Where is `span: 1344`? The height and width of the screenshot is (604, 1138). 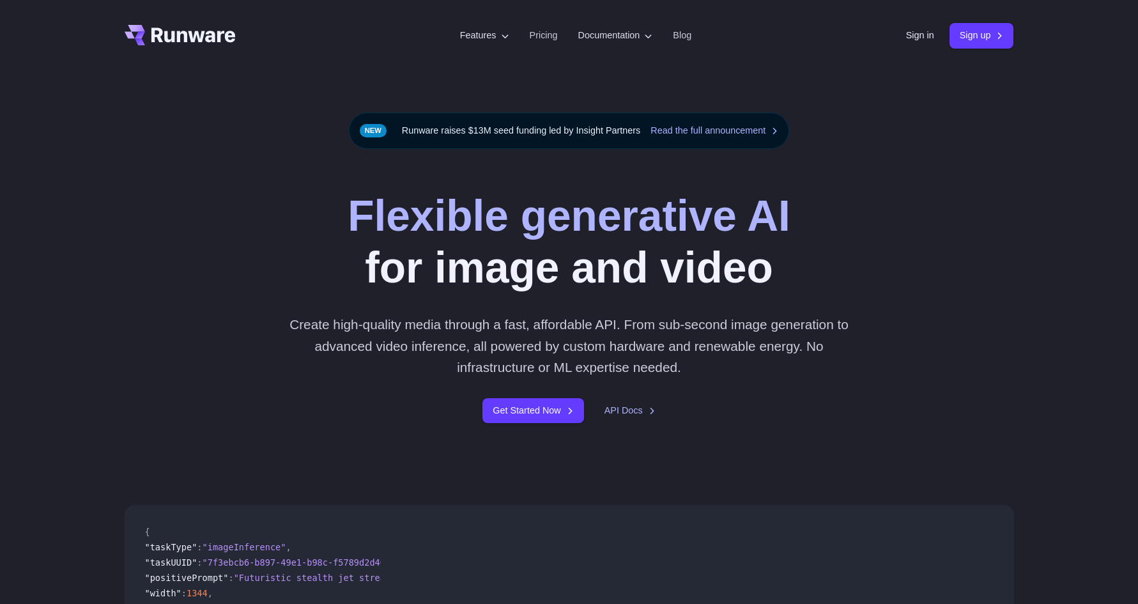
span: 1344 is located at coordinates (197, 593).